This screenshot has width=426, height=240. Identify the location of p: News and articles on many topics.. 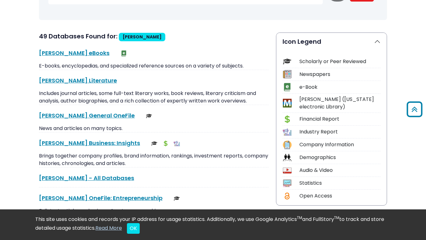
(154, 128).